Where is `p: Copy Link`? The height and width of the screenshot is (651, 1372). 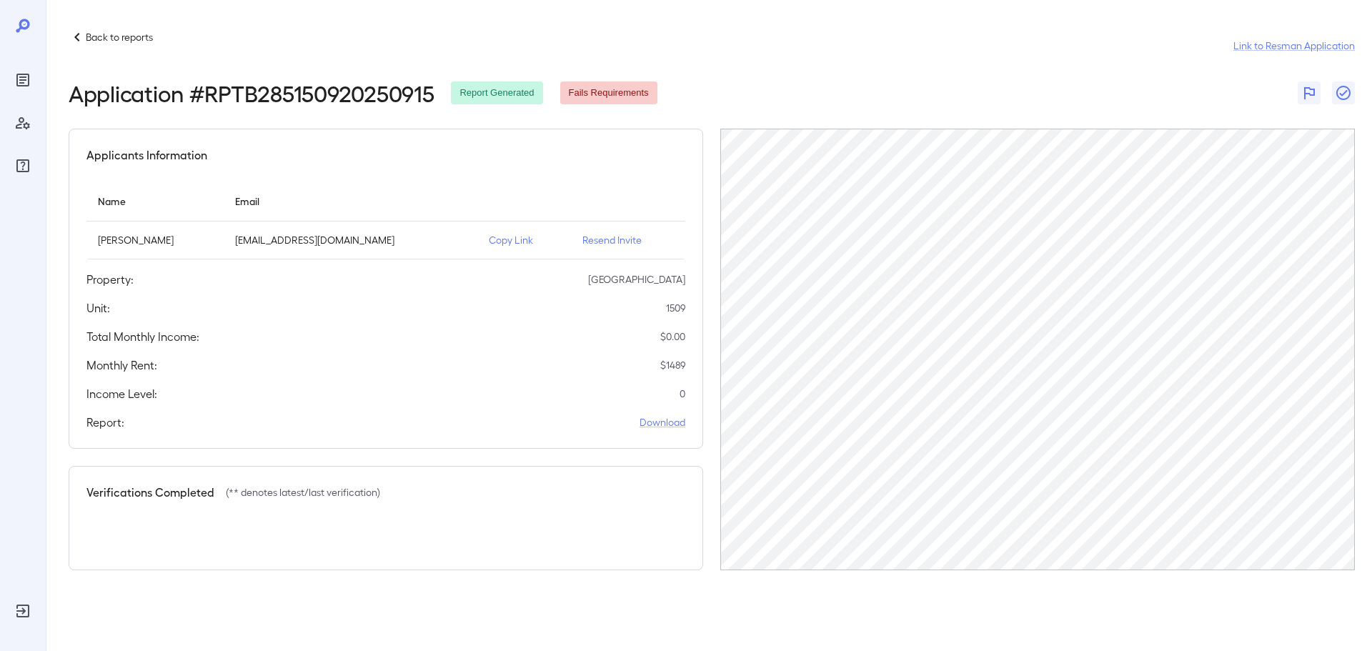
p: Copy Link is located at coordinates (524, 240).